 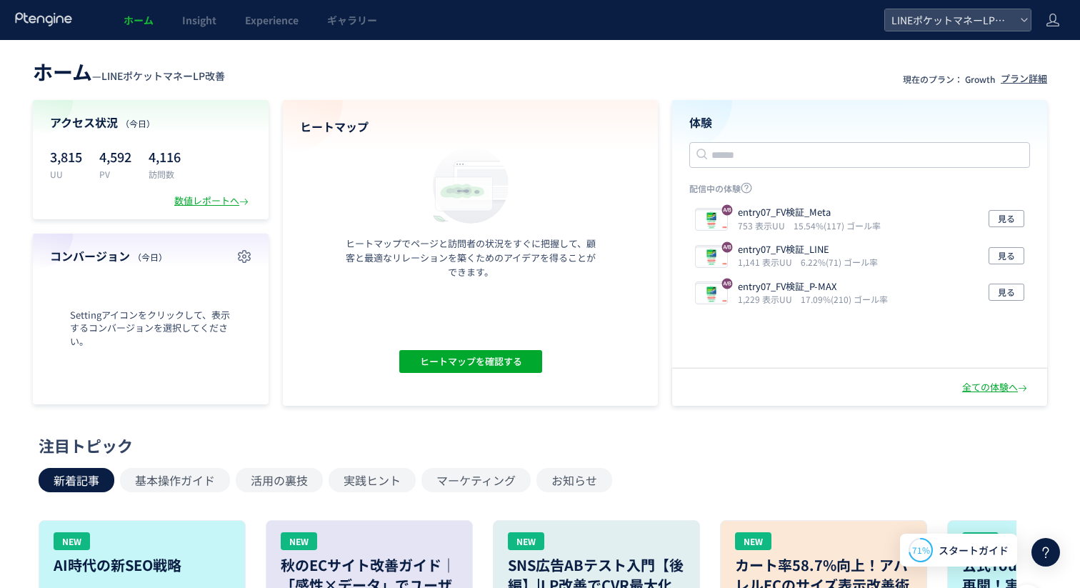 What do you see at coordinates (768, 261) in the screenshot?
I see `i: 1,141 表示UU` at bounding box center [768, 261].